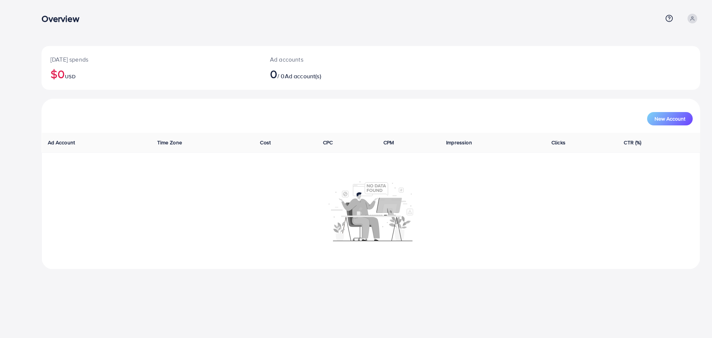  Describe the element at coordinates (265, 142) in the screenshot. I see `span: Cost` at that location.